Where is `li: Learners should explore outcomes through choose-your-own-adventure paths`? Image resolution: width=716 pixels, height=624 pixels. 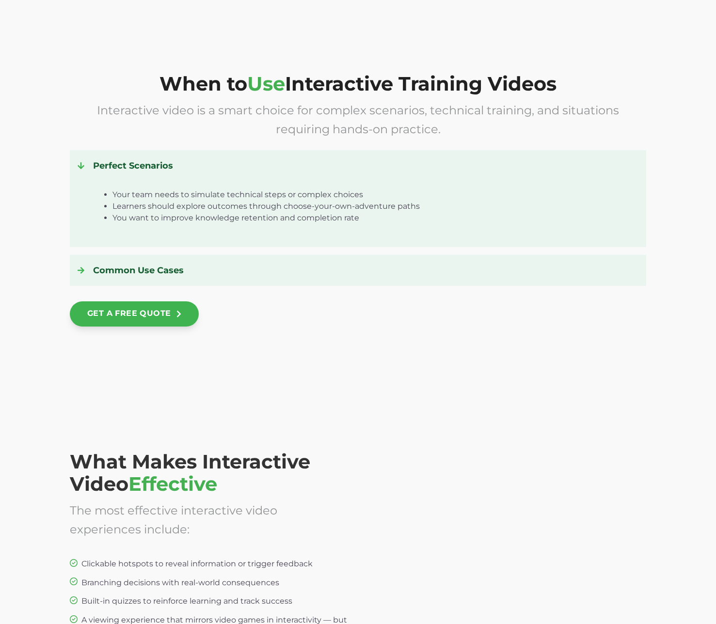 li: Learners should explore outcomes through choose-your-own-adventure paths is located at coordinates (371, 206).